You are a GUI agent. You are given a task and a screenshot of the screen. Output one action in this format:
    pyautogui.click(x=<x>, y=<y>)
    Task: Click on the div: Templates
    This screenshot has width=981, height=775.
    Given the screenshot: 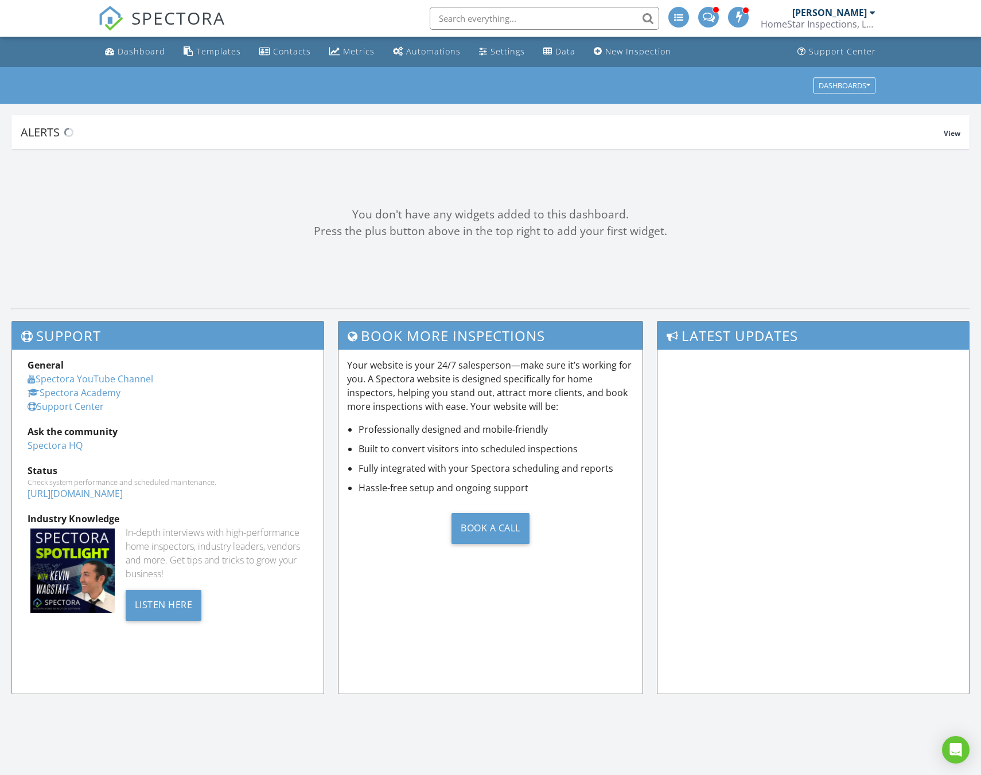 What is the action you would take?
    pyautogui.click(x=219, y=51)
    